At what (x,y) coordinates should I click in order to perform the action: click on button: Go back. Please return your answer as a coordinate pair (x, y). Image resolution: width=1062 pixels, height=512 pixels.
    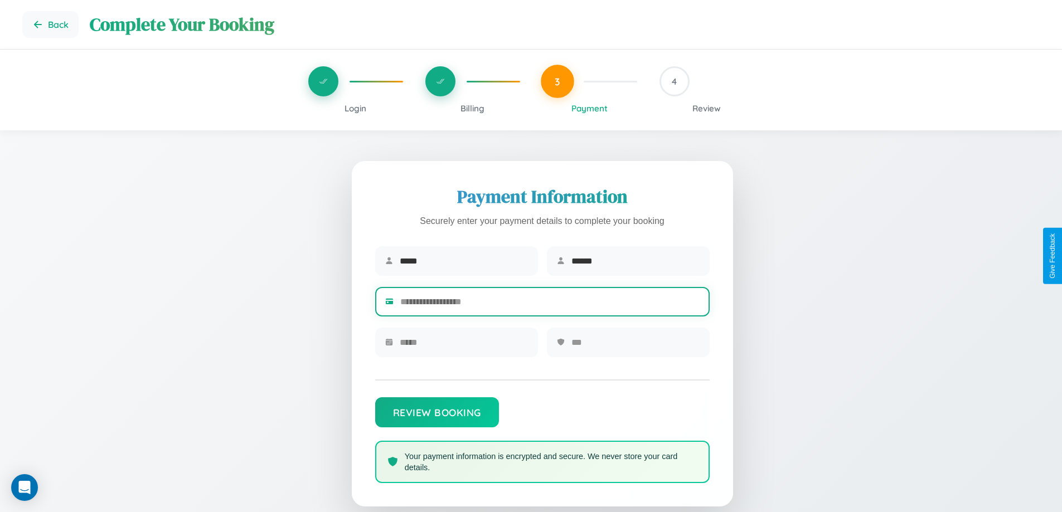
    Looking at the image, I should click on (50, 25).